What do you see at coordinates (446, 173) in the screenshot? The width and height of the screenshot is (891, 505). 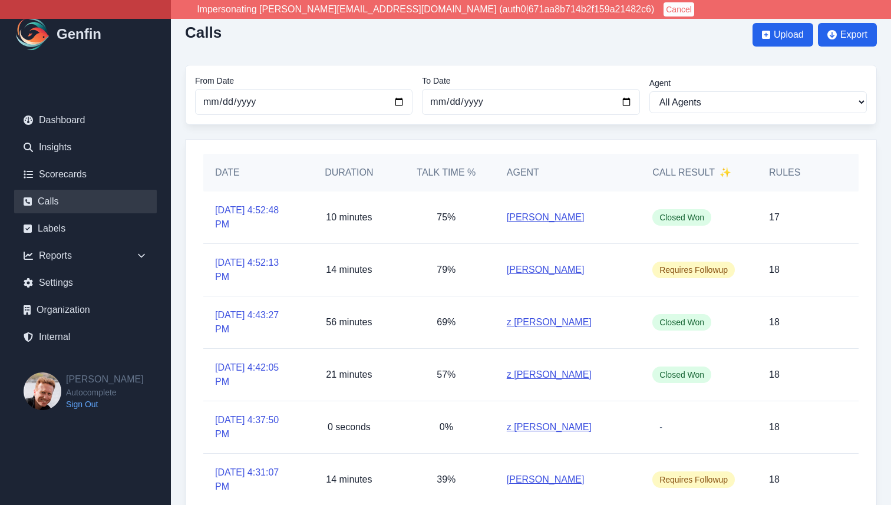 I see `h5: Talk Time %` at bounding box center [446, 173].